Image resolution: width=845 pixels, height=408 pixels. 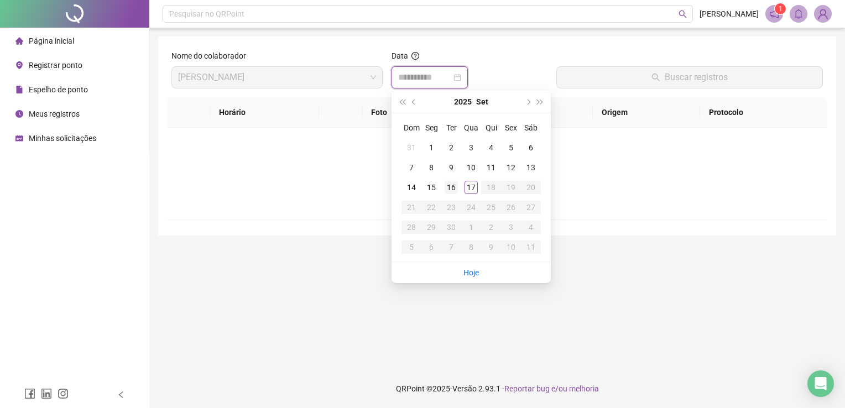 I want to click on button: month panel, so click(x=482, y=102).